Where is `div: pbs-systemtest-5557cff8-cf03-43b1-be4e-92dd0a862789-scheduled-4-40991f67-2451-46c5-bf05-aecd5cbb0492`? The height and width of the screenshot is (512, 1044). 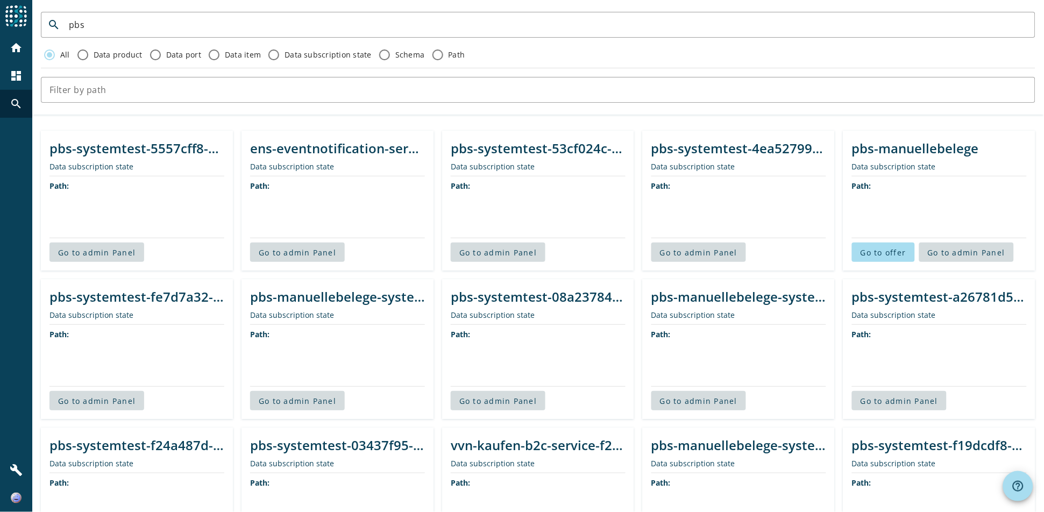 div: pbs-systemtest-5557cff8-cf03-43b1-be4e-92dd0a862789-scheduled-4-40991f67-2451-46c5-bf05-aecd5cbb0492 is located at coordinates (137, 148).